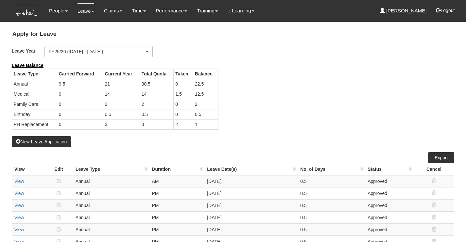 The height and width of the screenshot is (242, 466). I want to click on th: View, so click(28, 169).